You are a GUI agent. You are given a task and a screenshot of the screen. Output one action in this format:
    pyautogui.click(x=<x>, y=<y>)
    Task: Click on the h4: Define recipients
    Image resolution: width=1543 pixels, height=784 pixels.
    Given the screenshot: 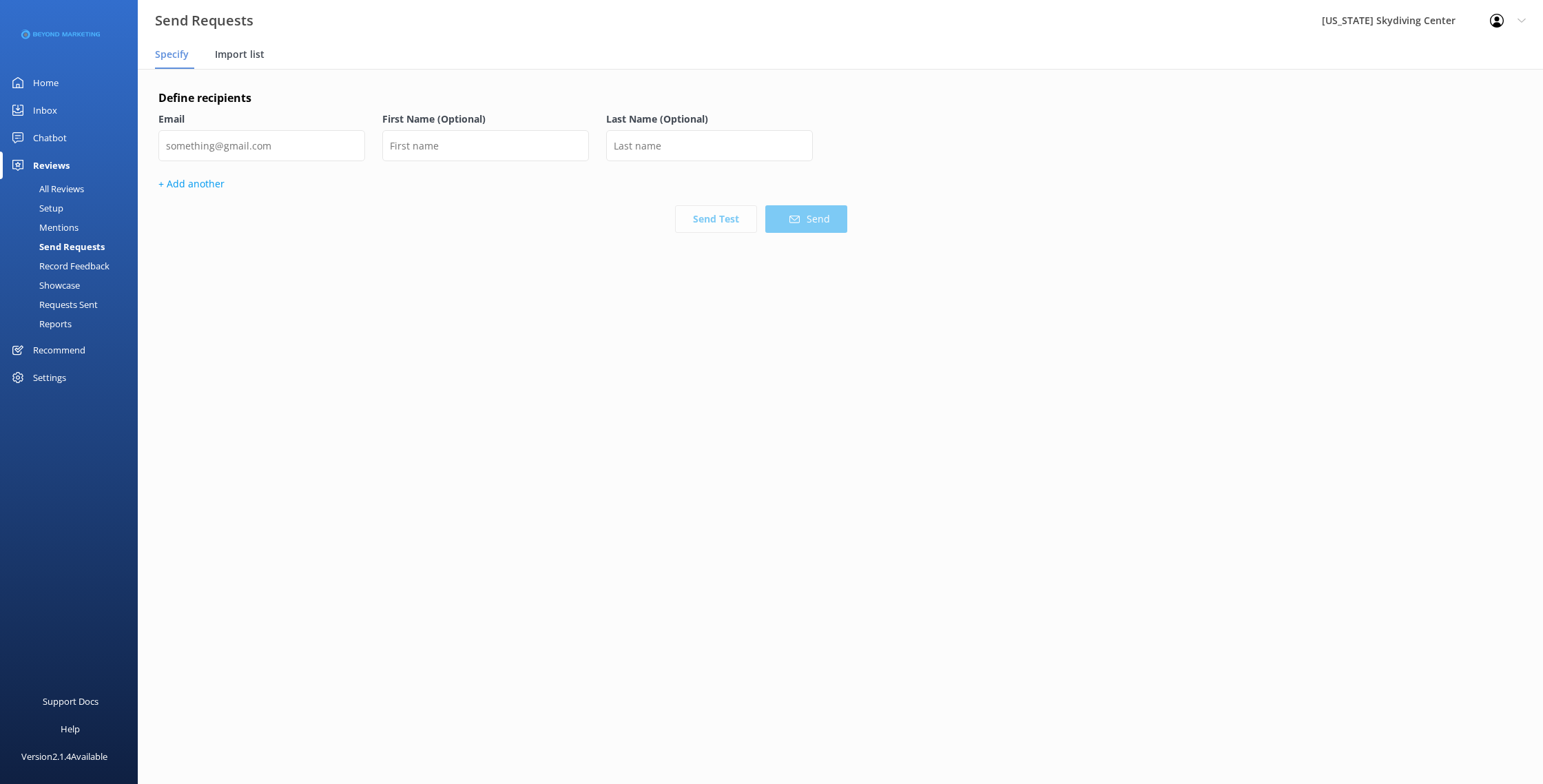 What is the action you would take?
    pyautogui.click(x=503, y=98)
    